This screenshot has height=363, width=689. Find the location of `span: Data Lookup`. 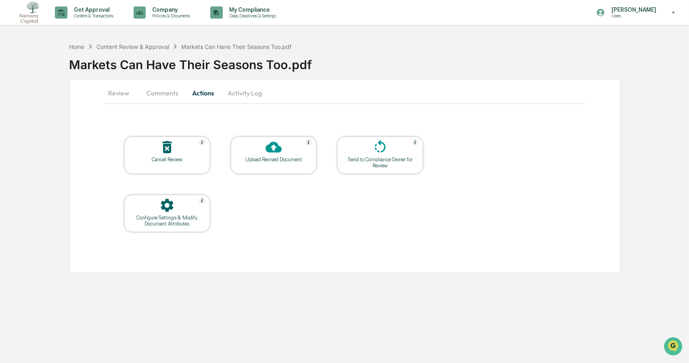

span: Data Lookup is located at coordinates (34, 121).